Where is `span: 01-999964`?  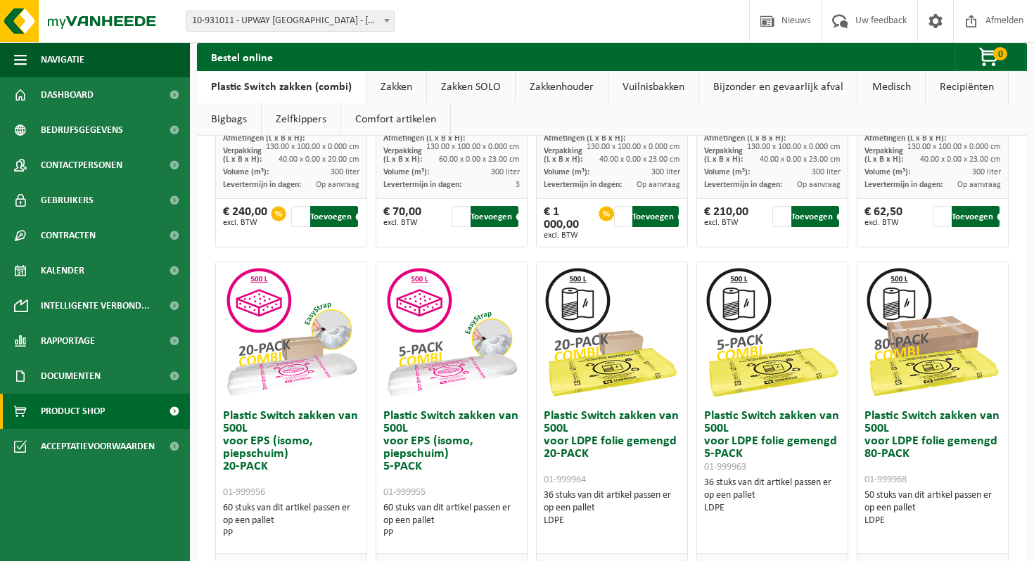 span: 01-999964 is located at coordinates (565, 480).